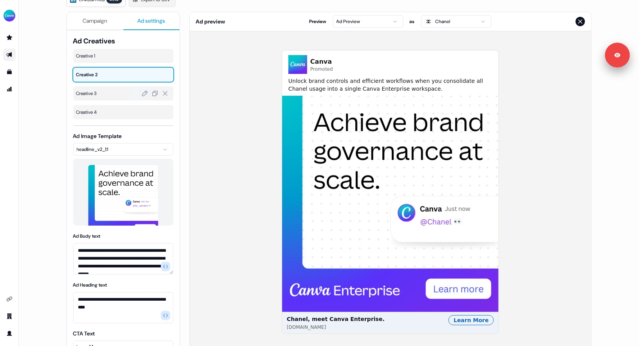 The image size is (639, 346). What do you see at coordinates (9, 55) in the screenshot?
I see `a: Go to outbound experience` at bounding box center [9, 55].